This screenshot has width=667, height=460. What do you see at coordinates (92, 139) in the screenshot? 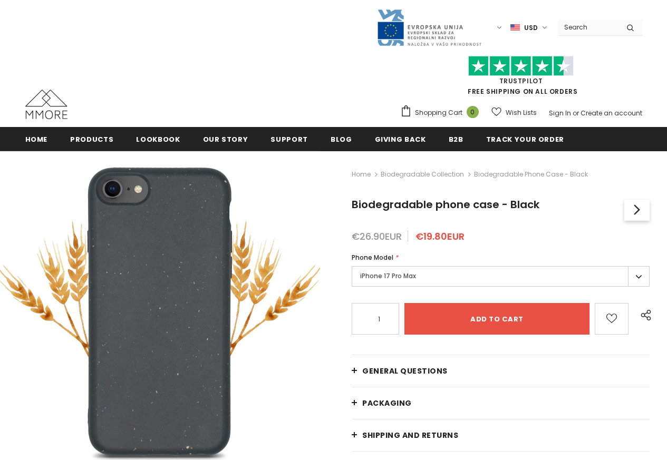
I see `span: Products` at bounding box center [92, 139].